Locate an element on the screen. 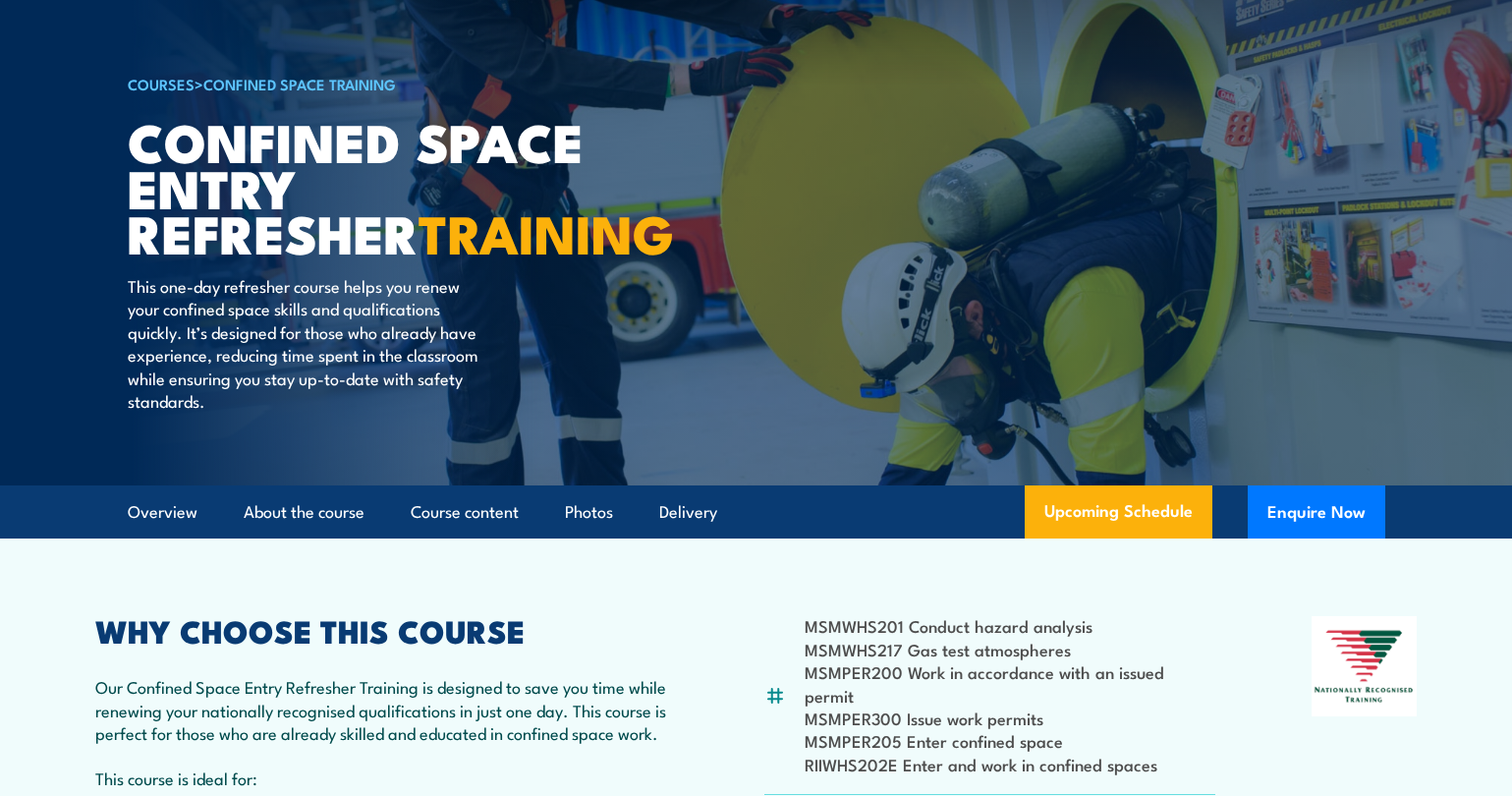  a: Photos is located at coordinates (589, 512).